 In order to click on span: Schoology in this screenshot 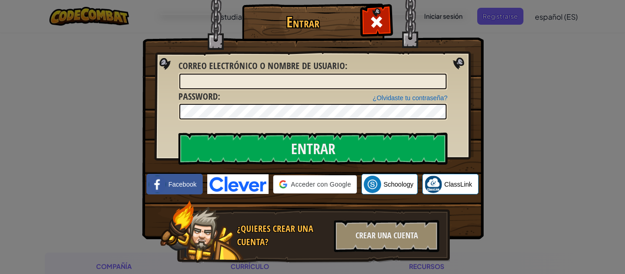, I will do `click(398, 184)`.